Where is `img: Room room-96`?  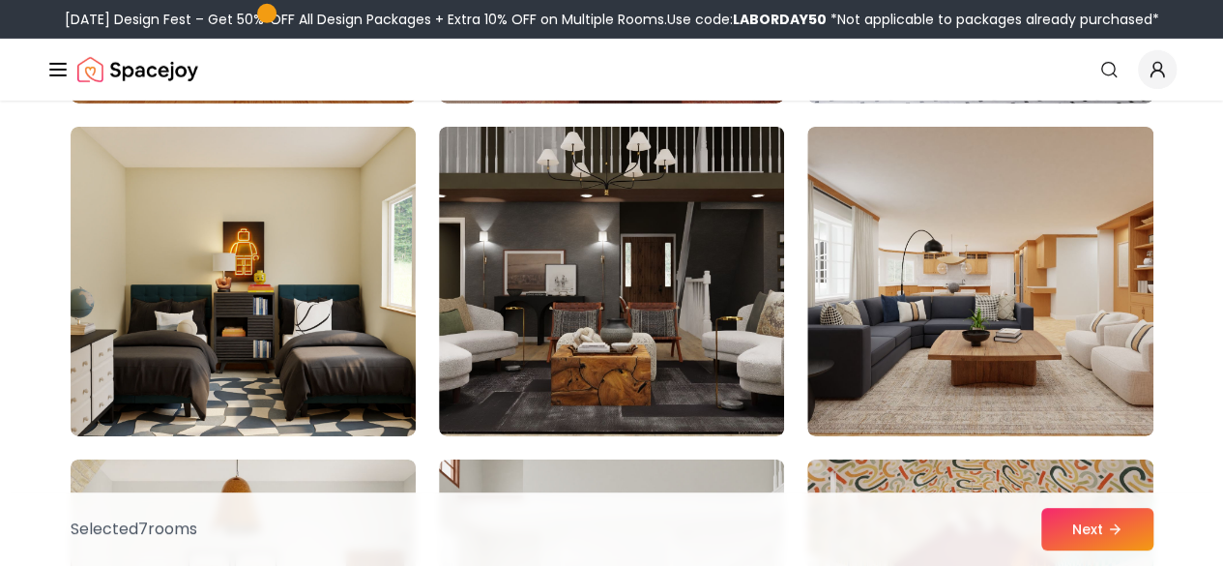 img: Room room-96 is located at coordinates (979, 281).